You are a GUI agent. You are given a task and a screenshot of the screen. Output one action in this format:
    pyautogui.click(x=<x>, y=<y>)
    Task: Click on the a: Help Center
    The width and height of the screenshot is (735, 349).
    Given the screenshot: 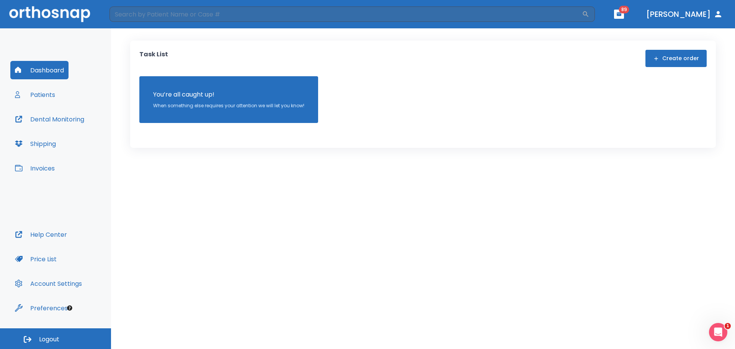 What is the action you would take?
    pyautogui.click(x=41, y=234)
    